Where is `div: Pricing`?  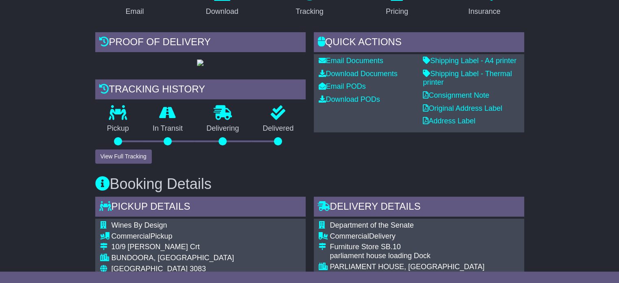
div: Pricing is located at coordinates (397, 11).